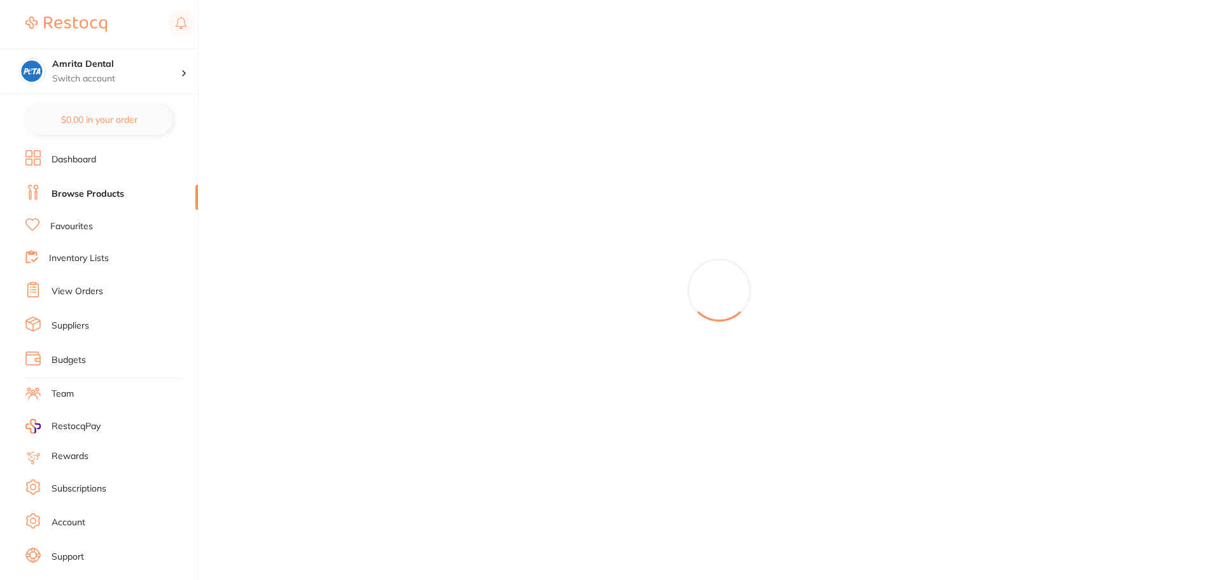  Describe the element at coordinates (68, 522) in the screenshot. I see `a: Account` at that location.